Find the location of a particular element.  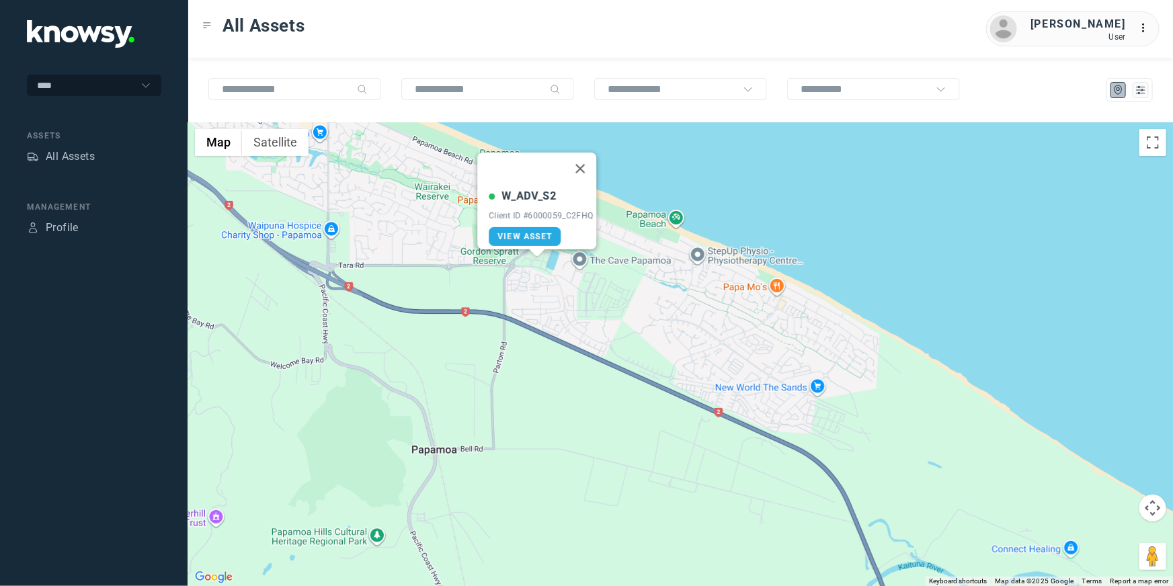

button: Keyboard shortcuts is located at coordinates (958, 581).